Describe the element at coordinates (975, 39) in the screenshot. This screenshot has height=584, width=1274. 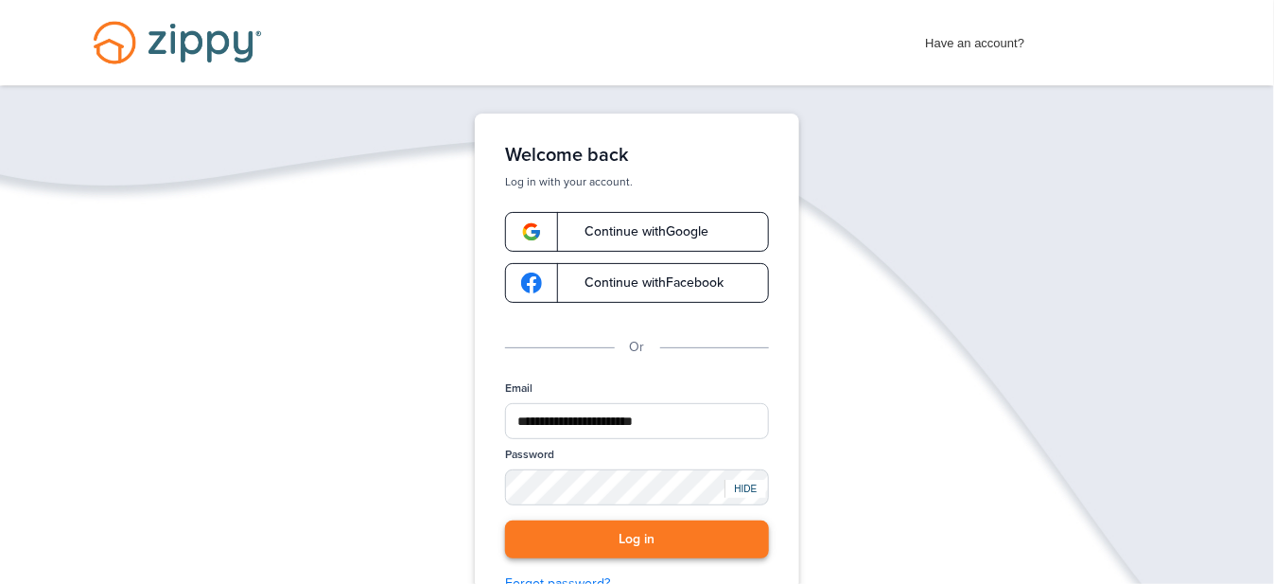
I see `span: Have an account?` at that location.